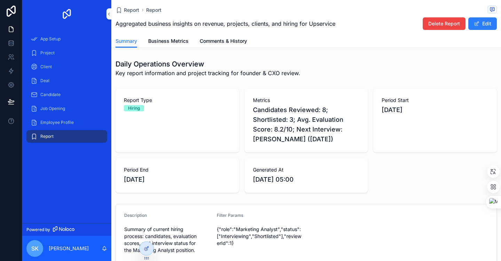 The height and width of the screenshot is (261, 501). What do you see at coordinates (67, 39) in the screenshot?
I see `a: App Setup` at bounding box center [67, 39].